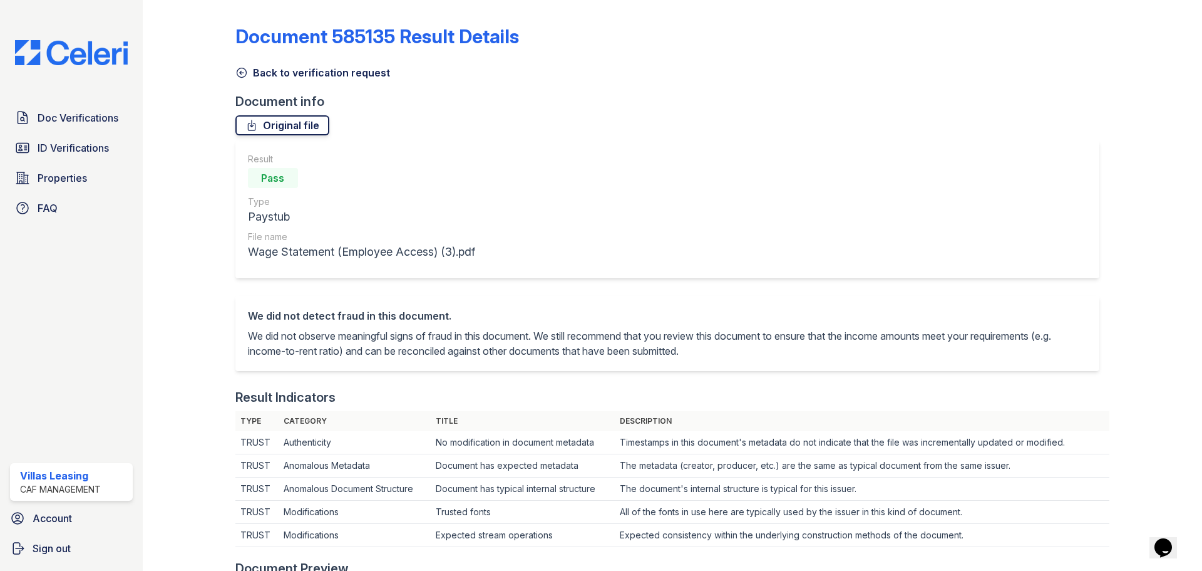  I want to click on div: Wage Statement (Employee Access) (3).pdf, so click(361, 252).